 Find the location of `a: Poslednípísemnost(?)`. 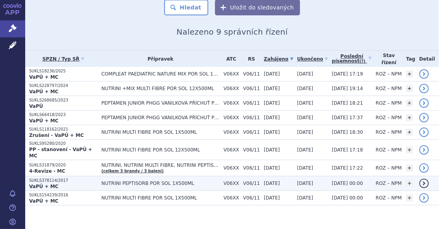

a: Poslednípísemnost(?) is located at coordinates (352, 59).